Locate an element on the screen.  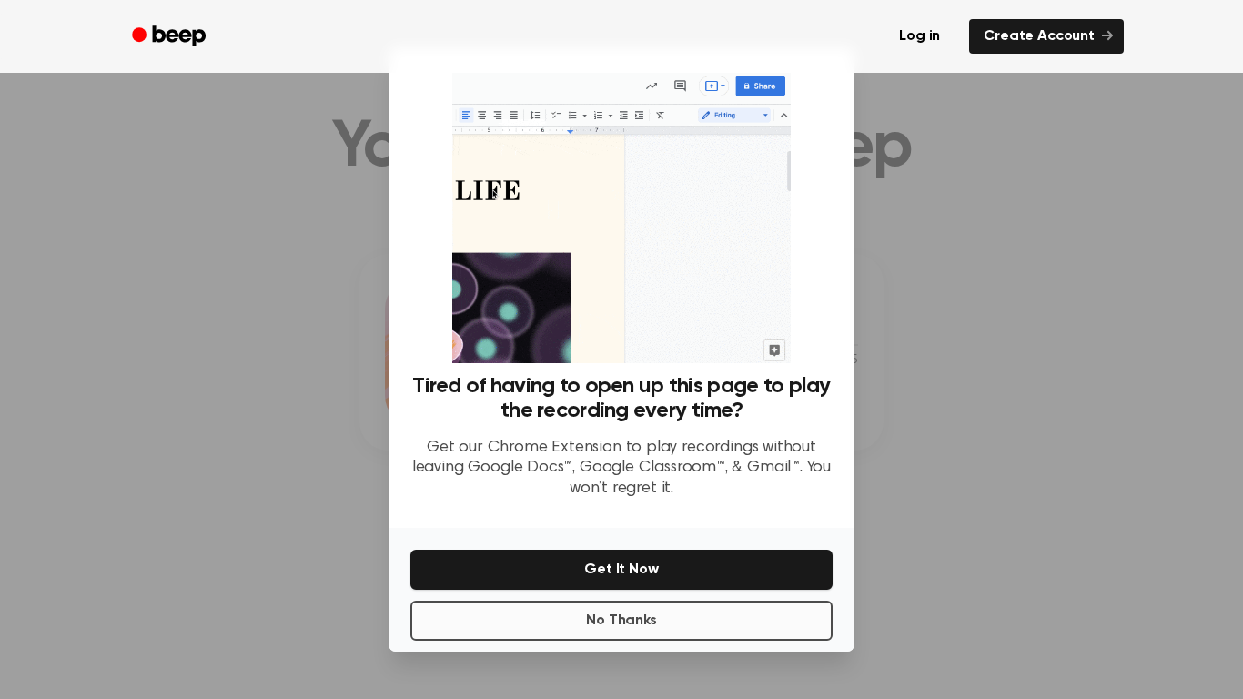
p: Get our Chrome Extension to play recordings without leaving Google Docs™, Google Classroom™, & Gm... is located at coordinates (622, 469).